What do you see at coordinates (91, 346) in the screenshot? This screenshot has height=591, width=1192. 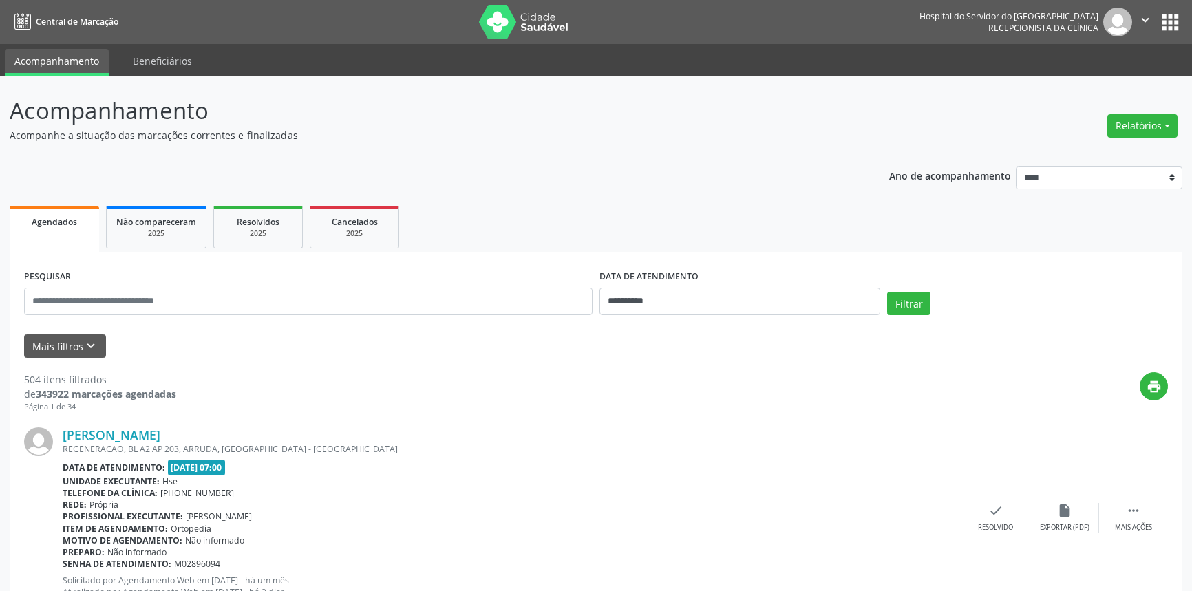 I see `i: keyboard_arrow_down` at bounding box center [91, 346].